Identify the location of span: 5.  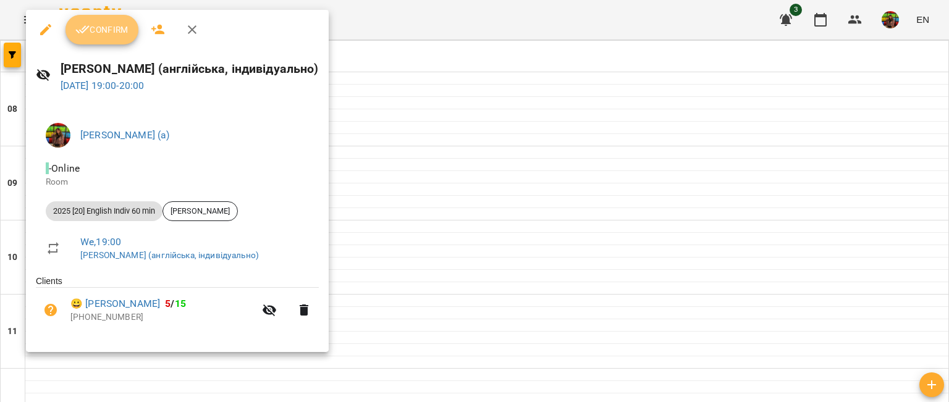
(167, 303).